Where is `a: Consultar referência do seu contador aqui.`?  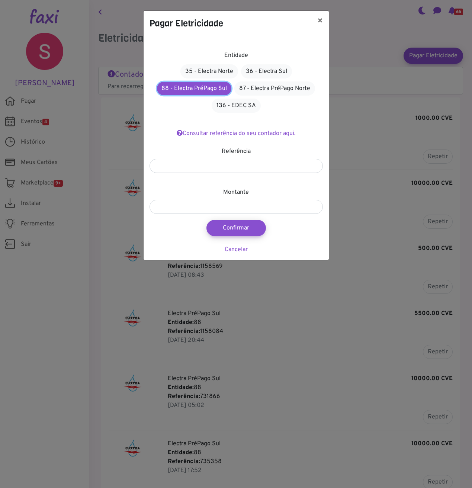 a: Consultar referência do seu contador aqui. is located at coordinates (236, 134).